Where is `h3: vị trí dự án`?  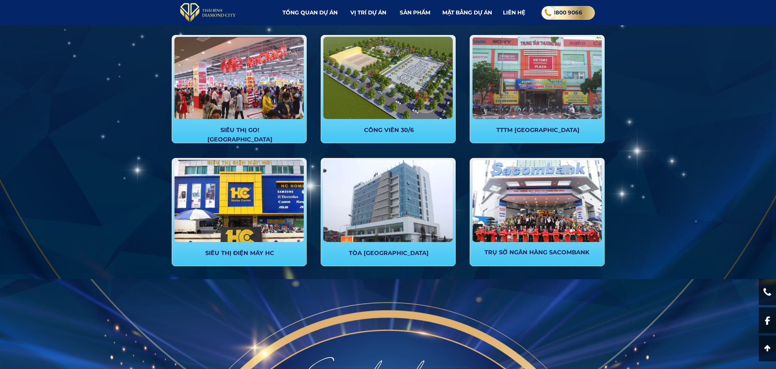
h3: vị trí dự án is located at coordinates (370, 13).